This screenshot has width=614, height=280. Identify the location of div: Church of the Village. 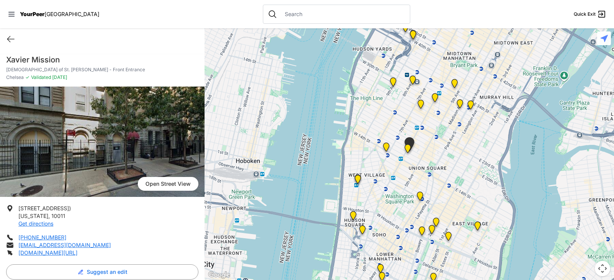
(386, 149).